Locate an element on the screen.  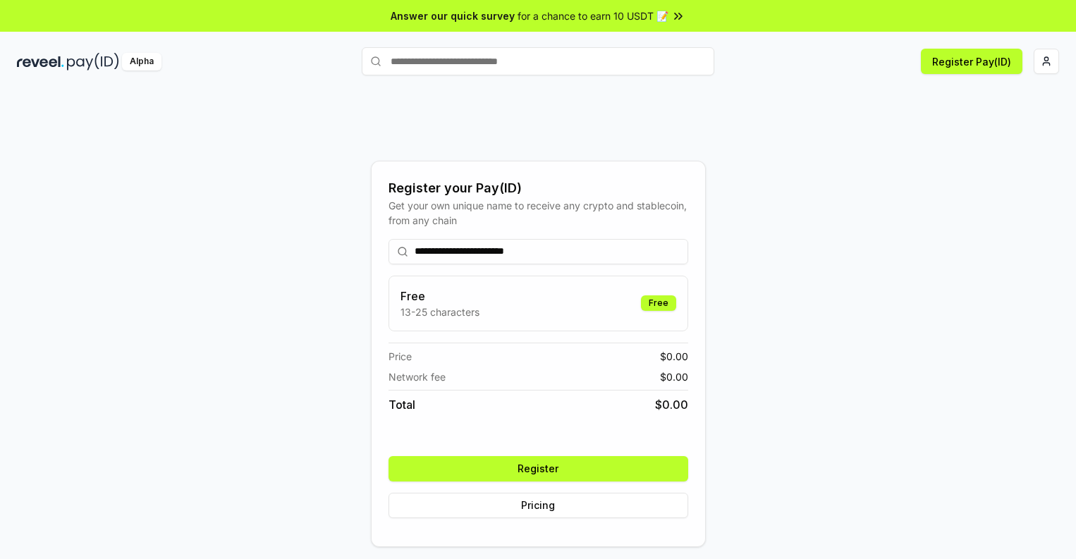
span: Answer our quick survey is located at coordinates (453, 16).